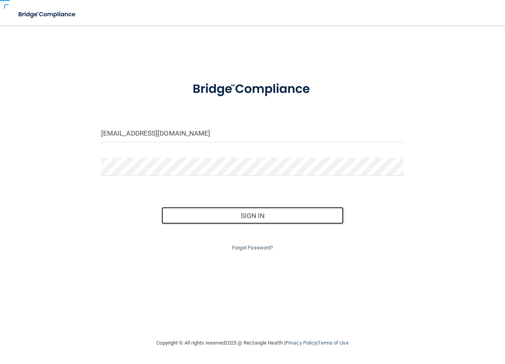 This screenshot has width=505, height=364. What do you see at coordinates (333, 343) in the screenshot?
I see `a: Terms of Use` at bounding box center [333, 343].